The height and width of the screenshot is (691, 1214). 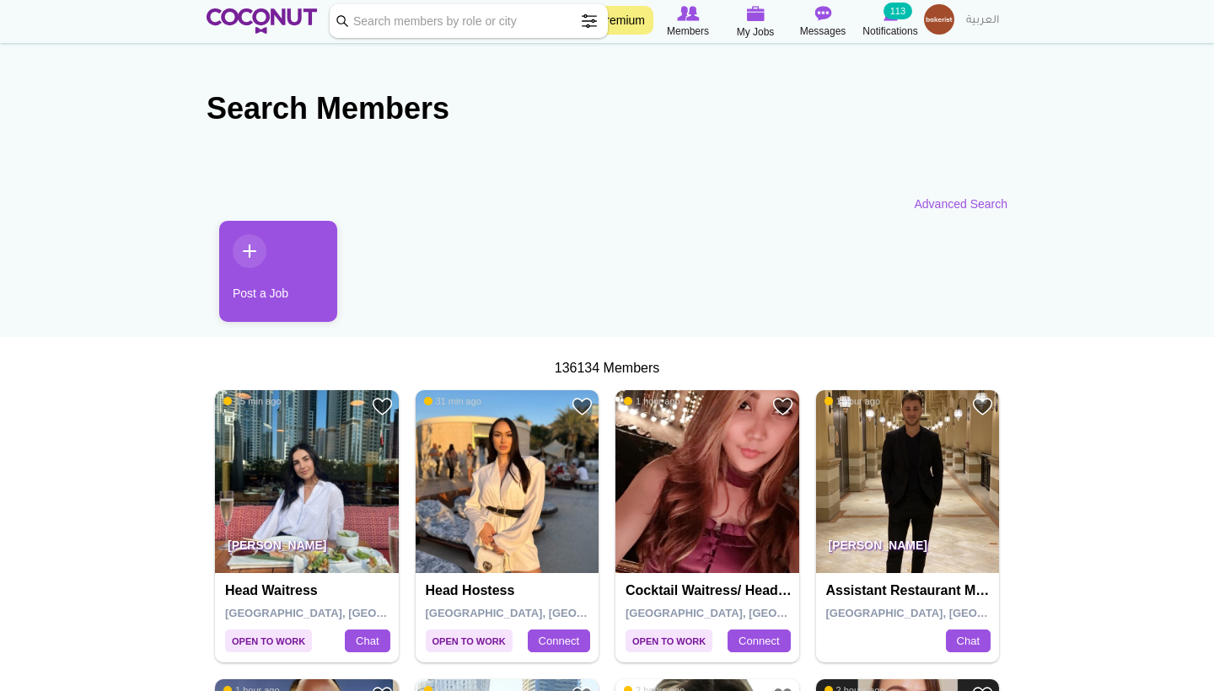 I want to click on span: 15 min ago, so click(x=252, y=401).